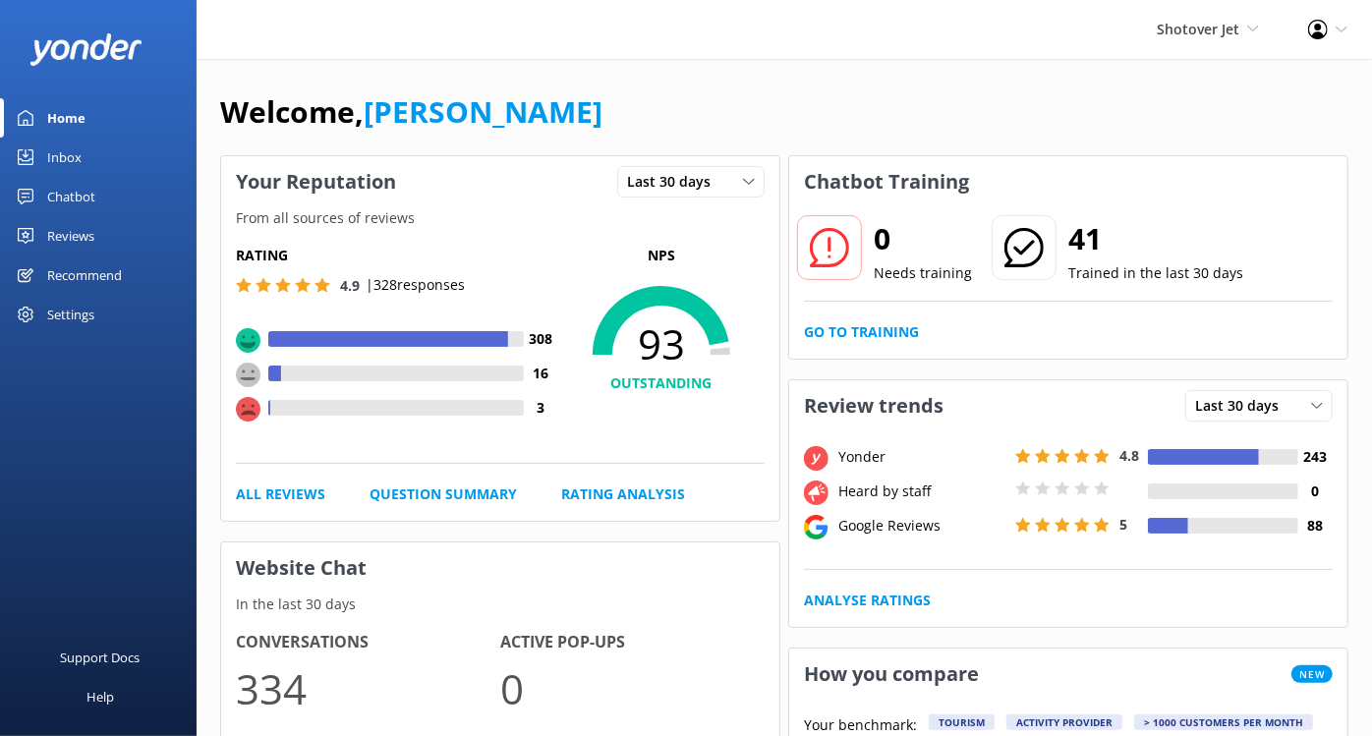  I want to click on p: Trained in the last 30 days, so click(1156, 273).